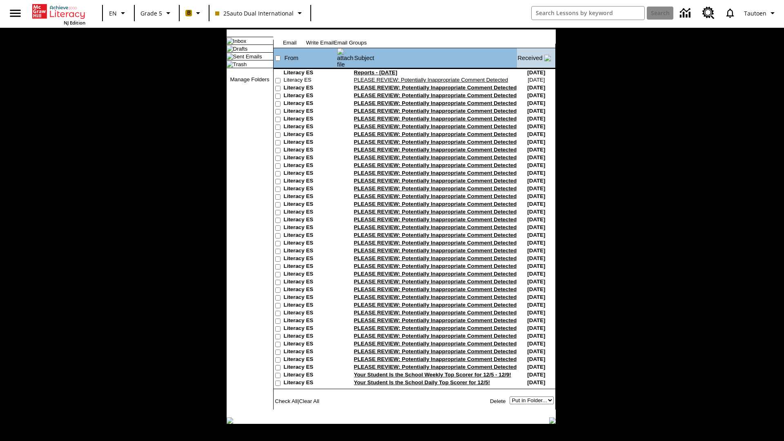 Image resolution: width=784 pixels, height=441 pixels. Describe the element at coordinates (761, 13) in the screenshot. I see `button: Profile/Settings` at that location.